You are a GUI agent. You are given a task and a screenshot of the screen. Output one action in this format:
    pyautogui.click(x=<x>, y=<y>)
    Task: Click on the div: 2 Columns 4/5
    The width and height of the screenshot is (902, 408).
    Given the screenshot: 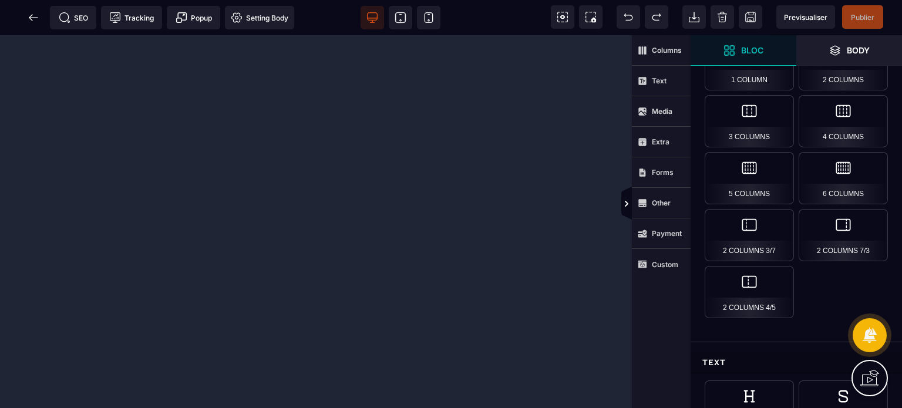 What is the action you would take?
    pyautogui.click(x=749, y=292)
    